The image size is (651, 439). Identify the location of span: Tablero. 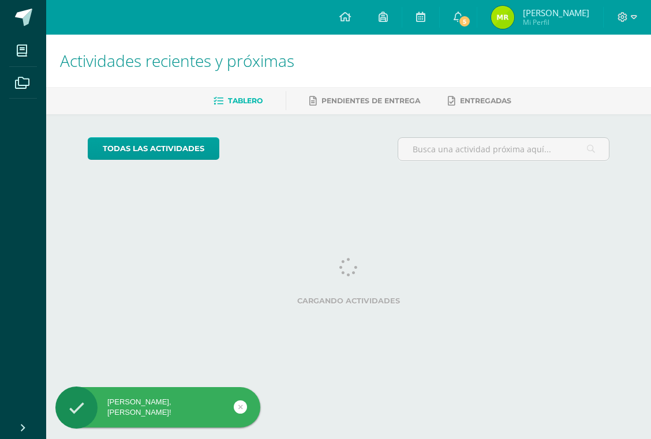
(245, 100).